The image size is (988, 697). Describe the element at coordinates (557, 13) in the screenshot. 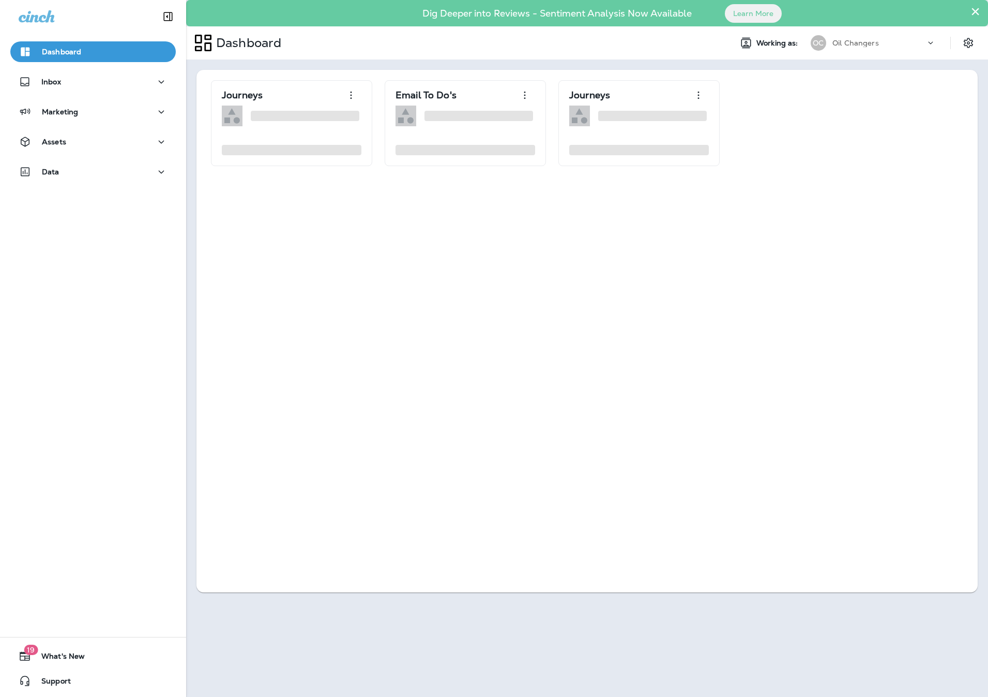

I see `p: Dig Deeper into Reviews - Sentiment Analysis Now Available` at that location.